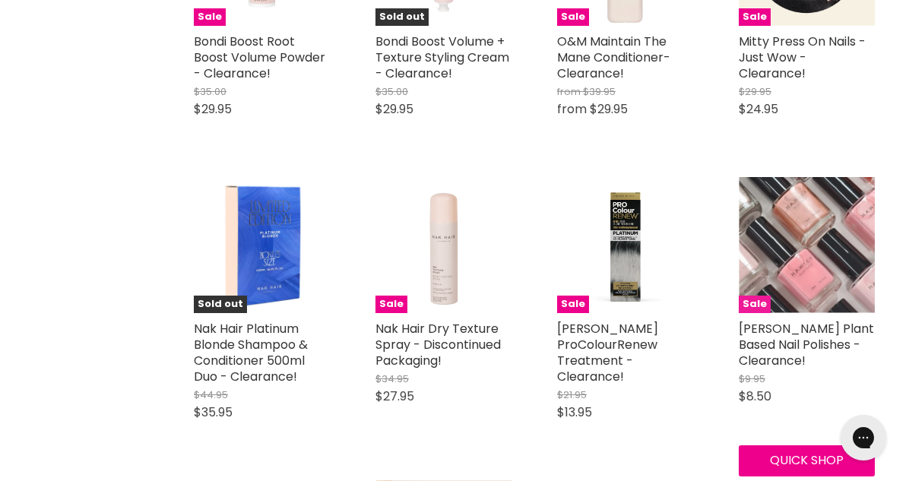 The image size is (909, 481). Describe the element at coordinates (806, 460) in the screenshot. I see `button: Quick shop` at that location.